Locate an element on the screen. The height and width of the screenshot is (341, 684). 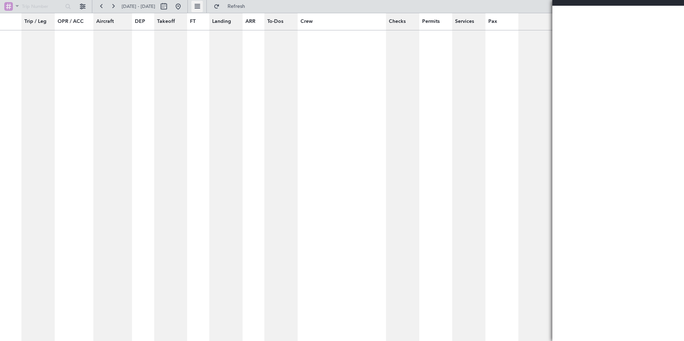
span: DEP is located at coordinates (140, 21).